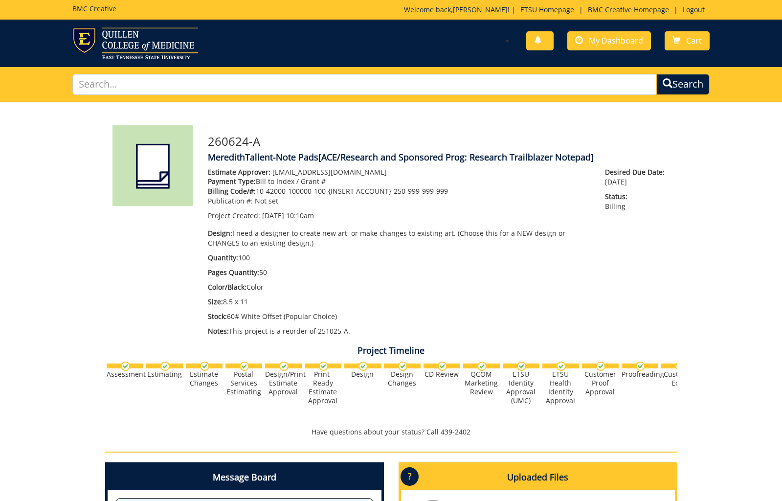 The image size is (782, 501). Describe the element at coordinates (232, 181) in the screenshot. I see `span: Payment Type:` at that location.